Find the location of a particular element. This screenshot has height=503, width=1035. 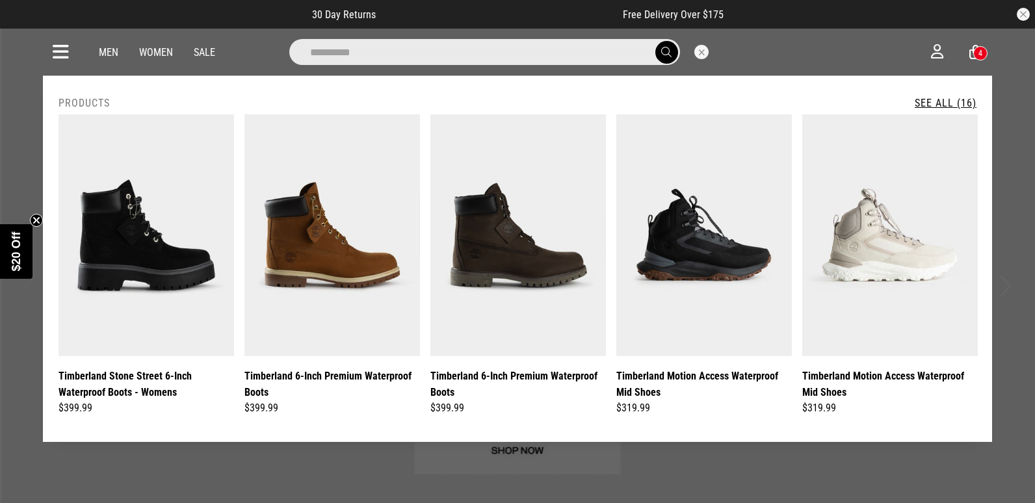

img: Timberland Motion Access Waterproof Mid Shoes in Black is located at coordinates (704, 235).